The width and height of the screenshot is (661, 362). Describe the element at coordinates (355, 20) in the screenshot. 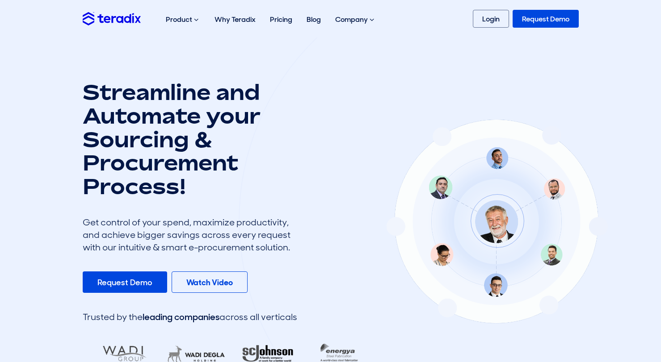

I see `div: Company` at that location.